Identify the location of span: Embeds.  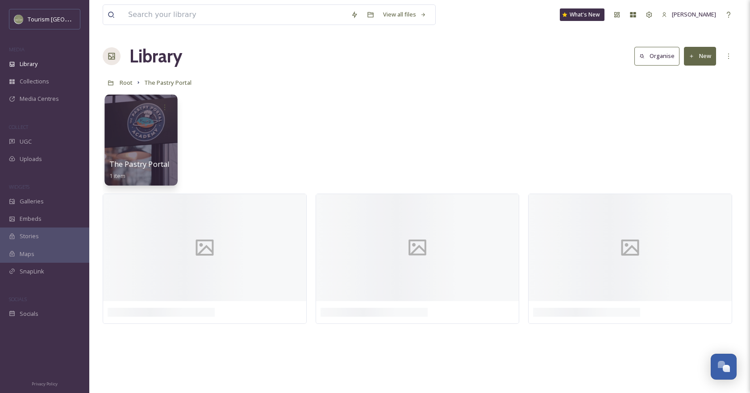
(30, 219).